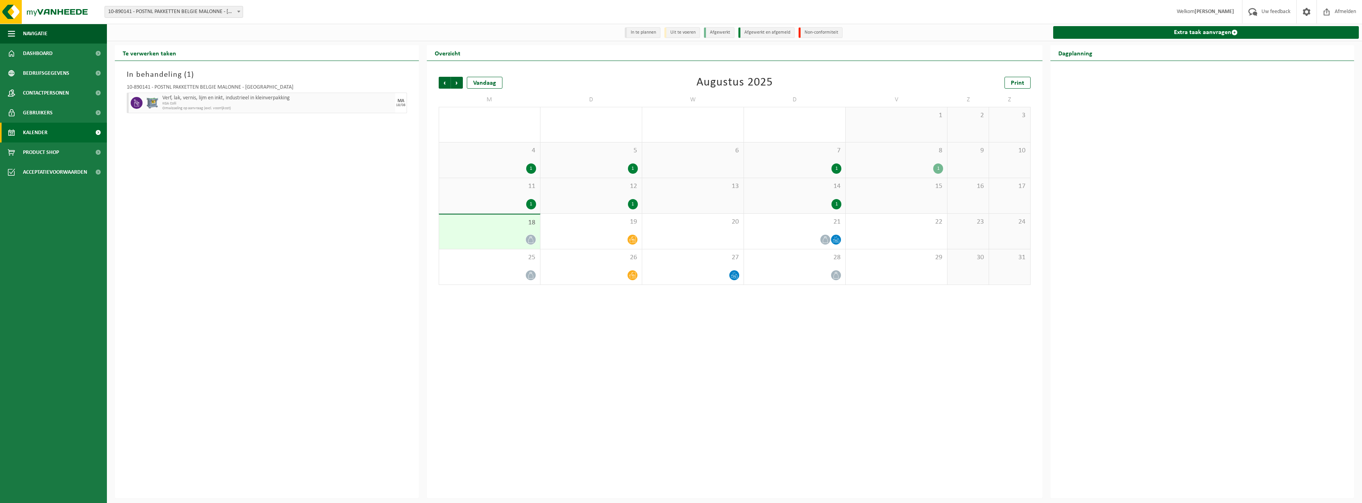 The height and width of the screenshot is (503, 1362). I want to click on h2: Te verwerken taken, so click(149, 53).